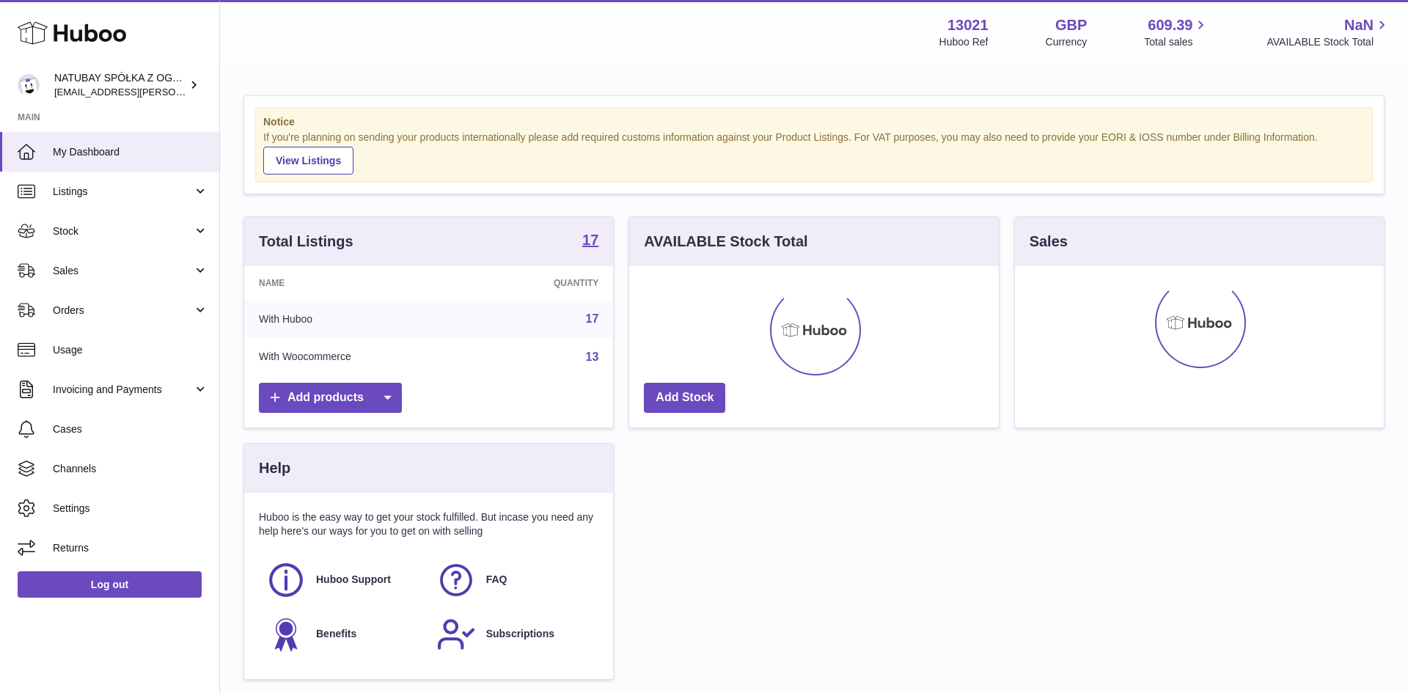 This screenshot has width=1408, height=693. Describe the element at coordinates (131, 548) in the screenshot. I see `span: Returns` at that location.